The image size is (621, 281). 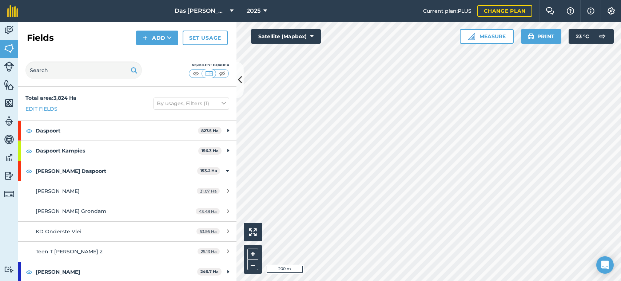 I want to click on span: 23 ° C, so click(x=583, y=36).